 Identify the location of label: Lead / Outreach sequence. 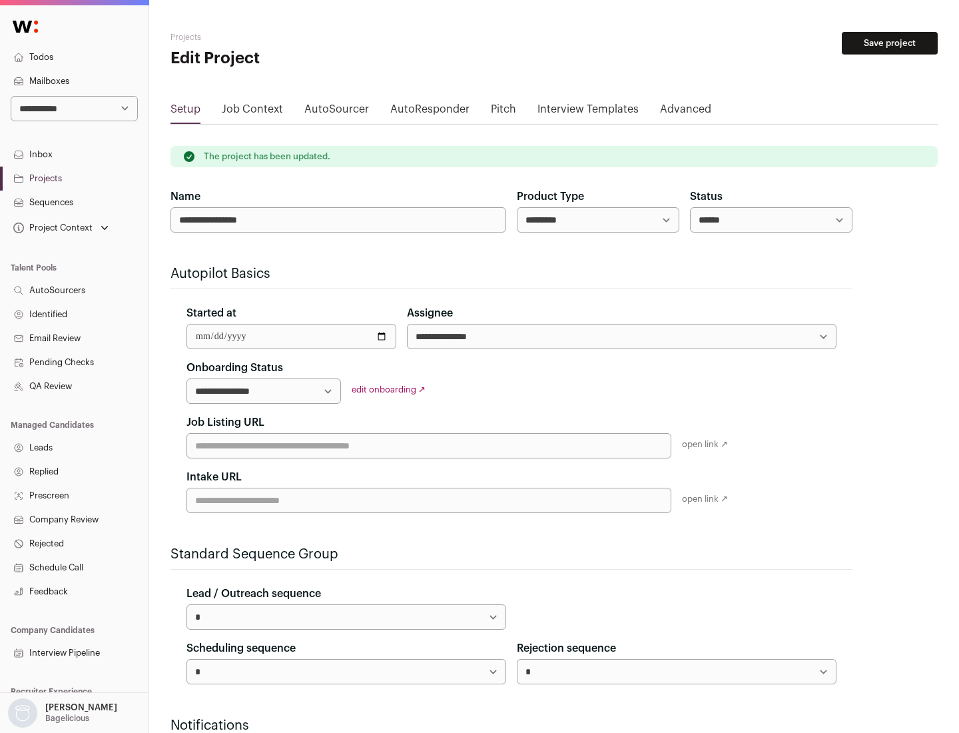
(254, 594).